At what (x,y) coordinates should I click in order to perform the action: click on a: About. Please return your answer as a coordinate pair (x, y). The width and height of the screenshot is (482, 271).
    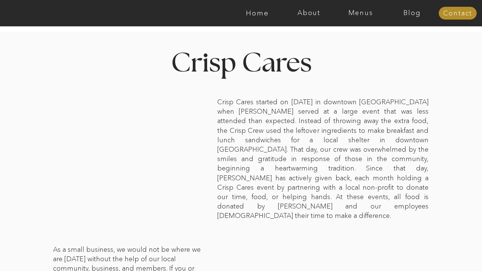
    Looking at the image, I should click on (309, 13).